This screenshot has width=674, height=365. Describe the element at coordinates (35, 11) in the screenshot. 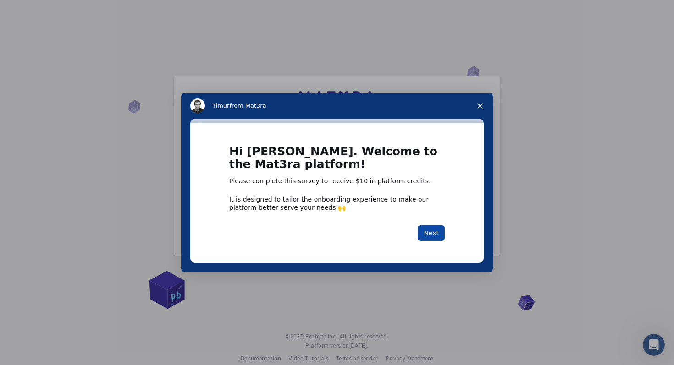

I see `span: Soporte` at that location.